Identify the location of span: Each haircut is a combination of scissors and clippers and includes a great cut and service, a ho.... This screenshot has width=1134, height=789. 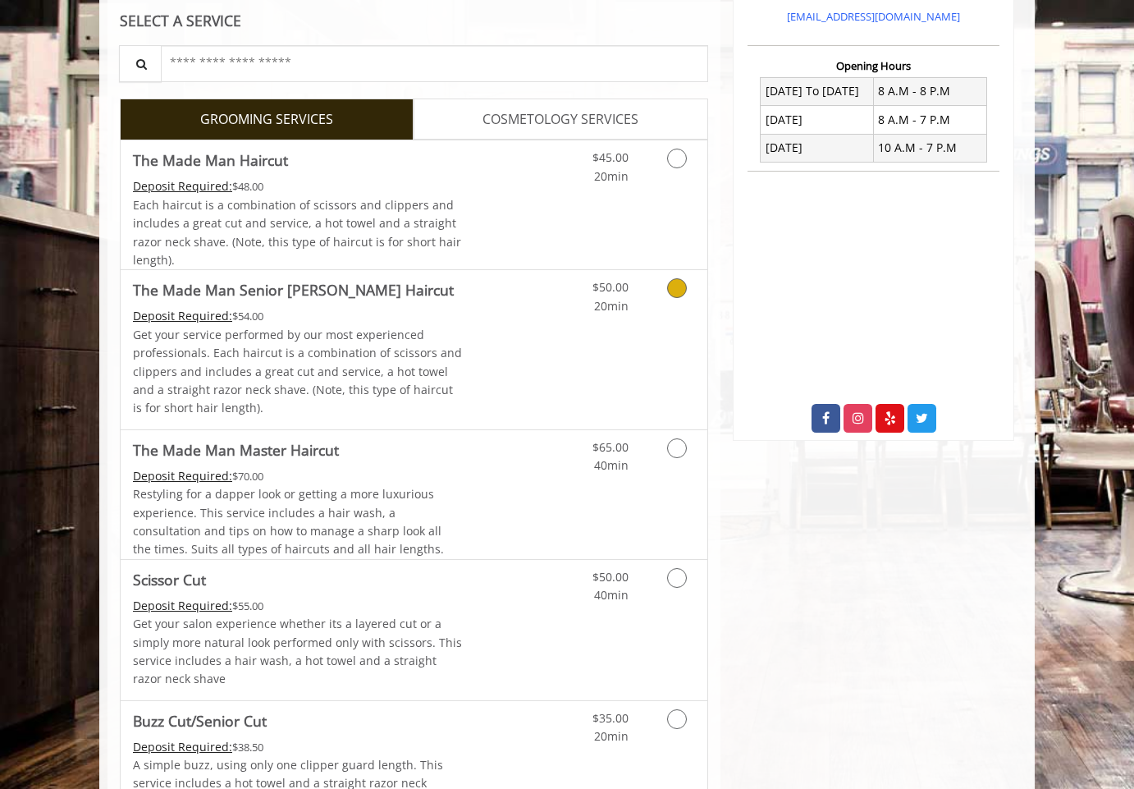
(297, 232).